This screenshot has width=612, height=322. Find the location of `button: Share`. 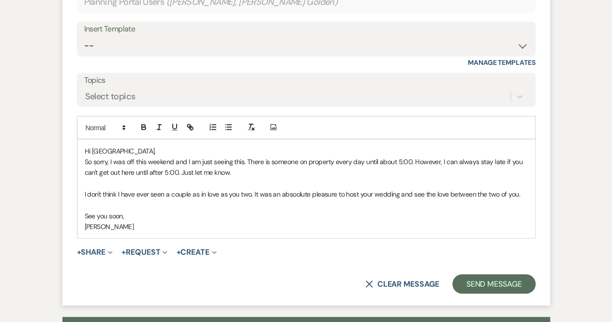

button: Share is located at coordinates (95, 251).